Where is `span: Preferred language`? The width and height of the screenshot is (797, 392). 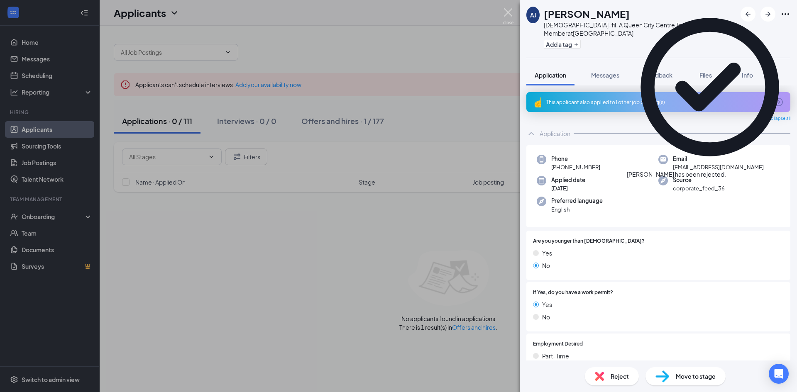 span: Preferred language is located at coordinates (577, 201).